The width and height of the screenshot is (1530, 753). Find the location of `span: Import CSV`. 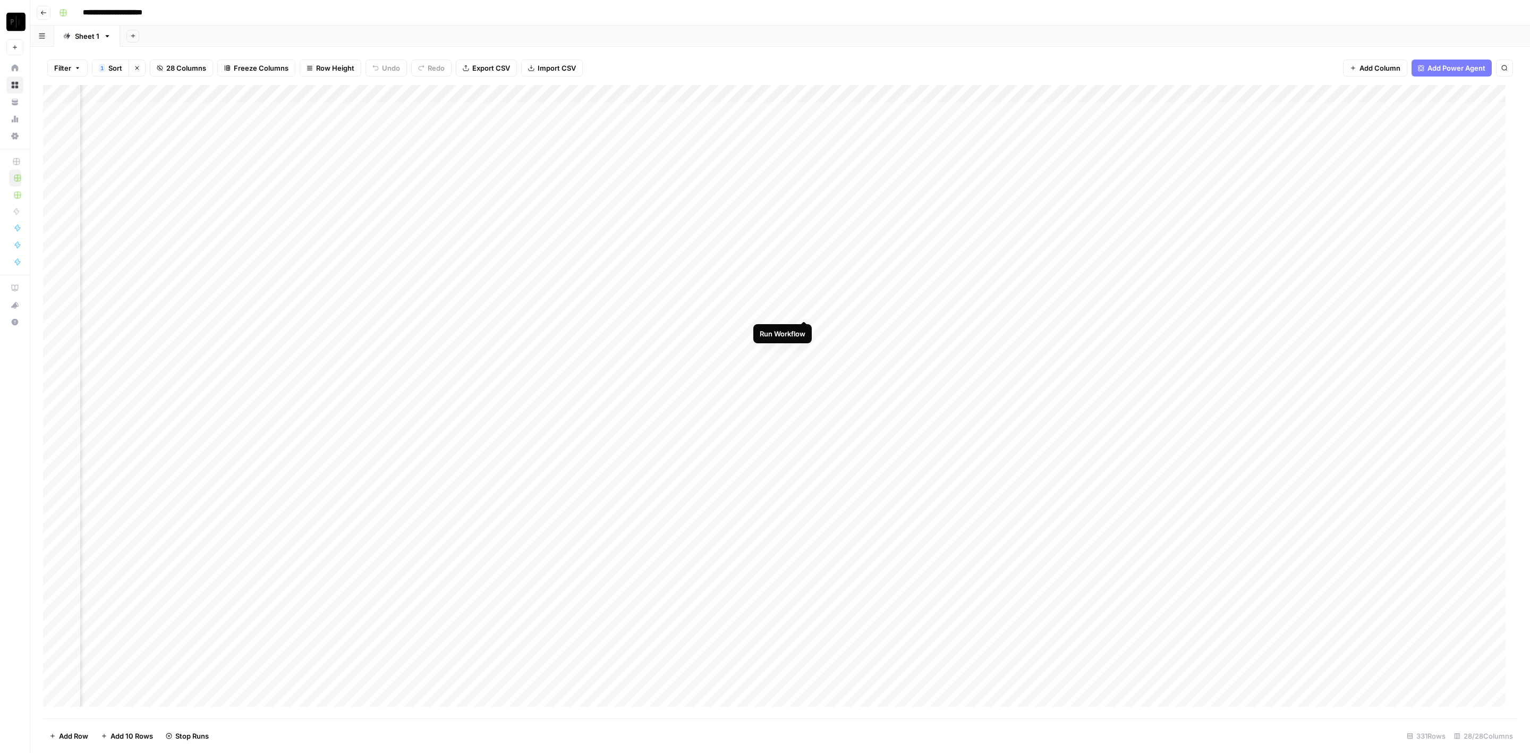

span: Import CSV is located at coordinates (557, 68).